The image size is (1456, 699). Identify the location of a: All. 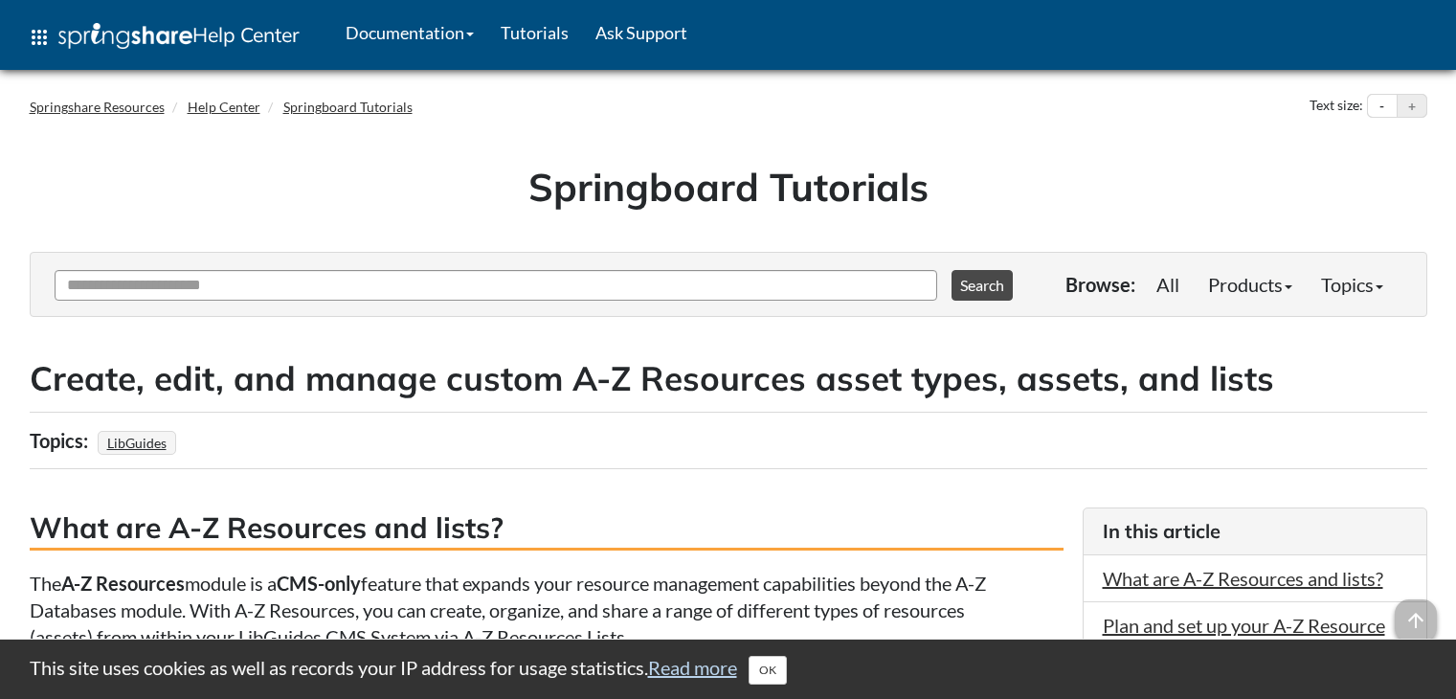
(1168, 284).